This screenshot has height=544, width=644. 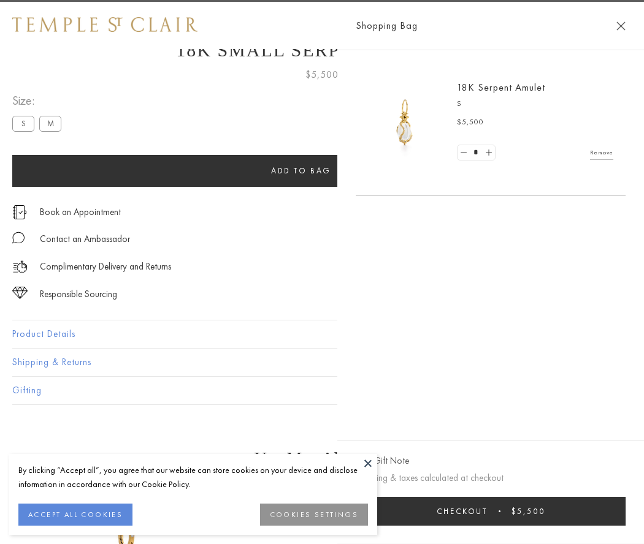 What do you see at coordinates (501, 87) in the screenshot?
I see `a: 18K Serpent Amulet` at bounding box center [501, 87].